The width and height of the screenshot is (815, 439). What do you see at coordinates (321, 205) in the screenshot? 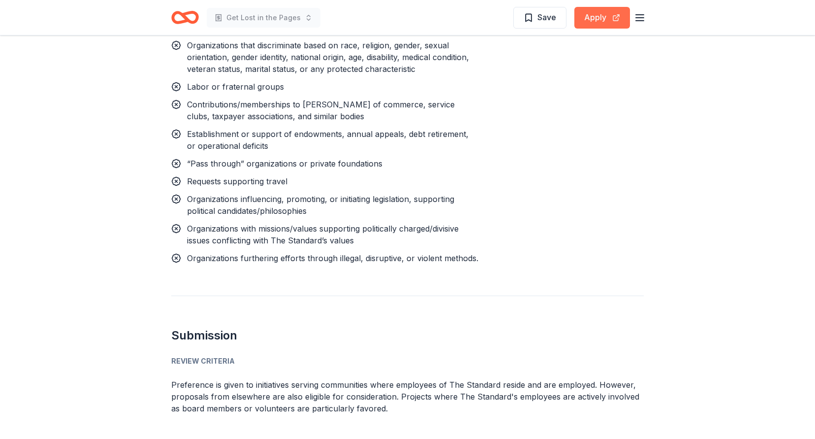
I see `span: Organizations influencing, promoting, or initiating legislation, supporting political candidates/...` at bounding box center [321, 205].